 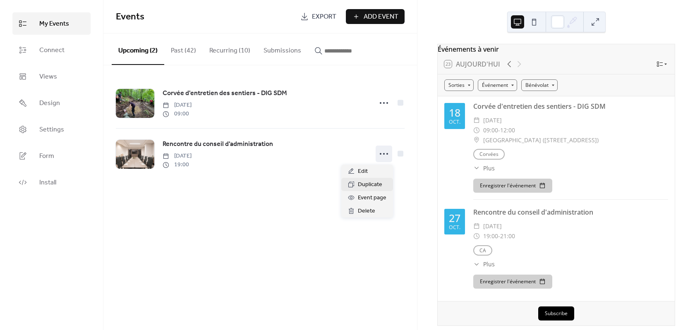 What do you see at coordinates (225, 94) in the screenshot?
I see `a: Corvée d'entretien des sentiers - DIG SDM` at bounding box center [225, 94].